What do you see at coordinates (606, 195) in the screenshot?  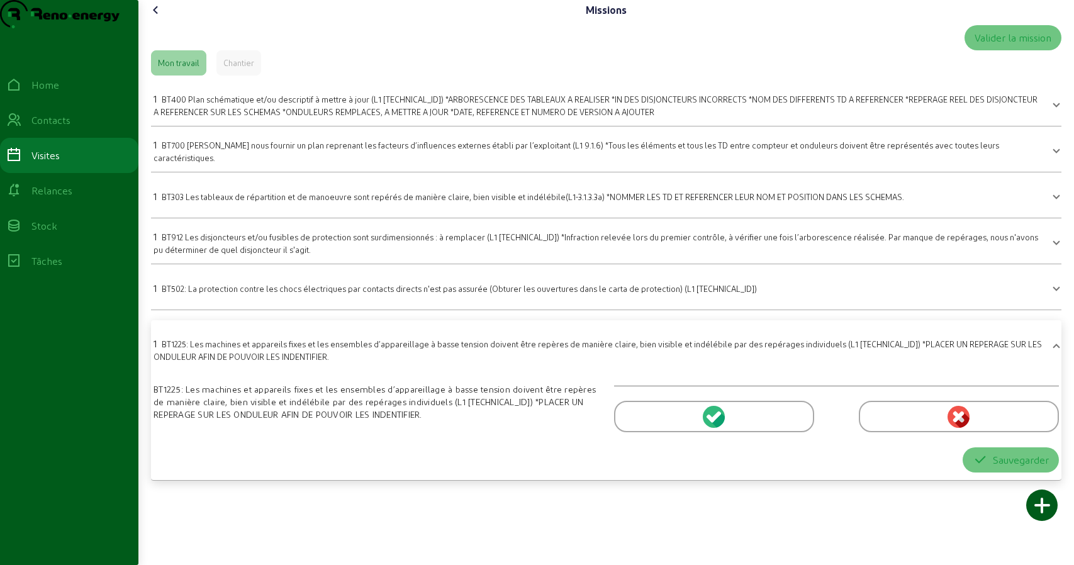 I see `mat-expansion-panel-header: 1BT303 Les tableaux de répartition et de manoeuvre sont repérés de manière claire, bien visible e...` at bounding box center [606, 195].